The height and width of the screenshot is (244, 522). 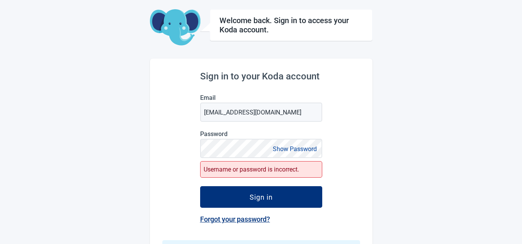 I want to click on div: Username or password is incorrect., so click(x=261, y=170).